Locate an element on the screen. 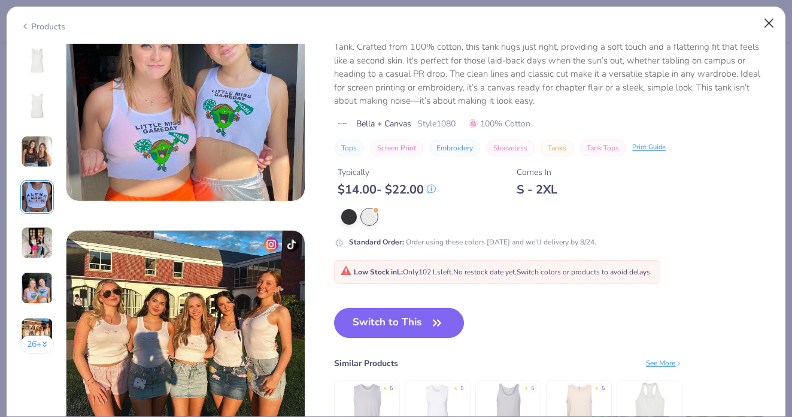  img: Back is located at coordinates (37, 106).